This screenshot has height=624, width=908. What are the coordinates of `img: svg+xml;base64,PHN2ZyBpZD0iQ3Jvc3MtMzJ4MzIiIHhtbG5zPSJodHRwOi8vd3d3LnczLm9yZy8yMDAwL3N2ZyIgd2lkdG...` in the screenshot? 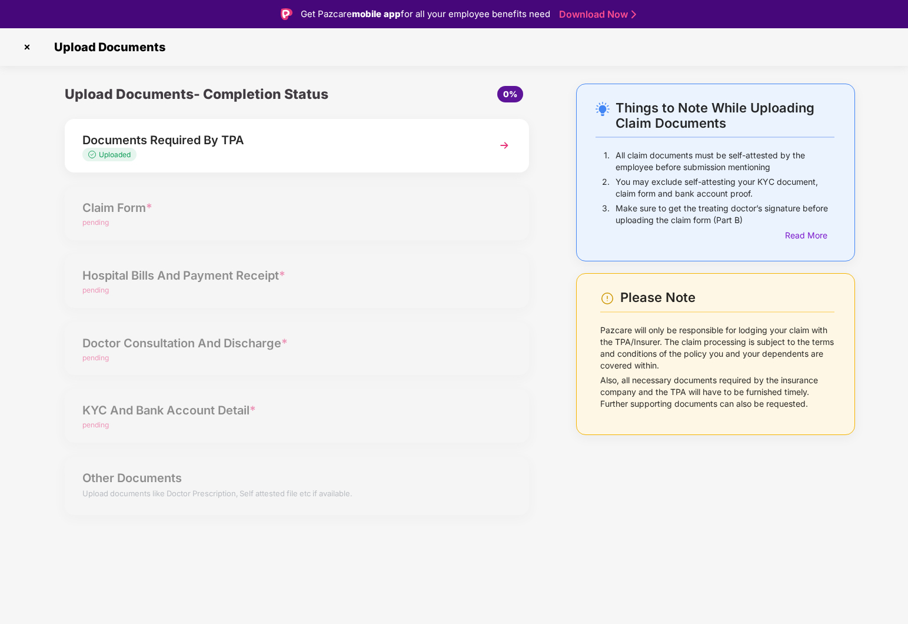 It's located at (27, 47).